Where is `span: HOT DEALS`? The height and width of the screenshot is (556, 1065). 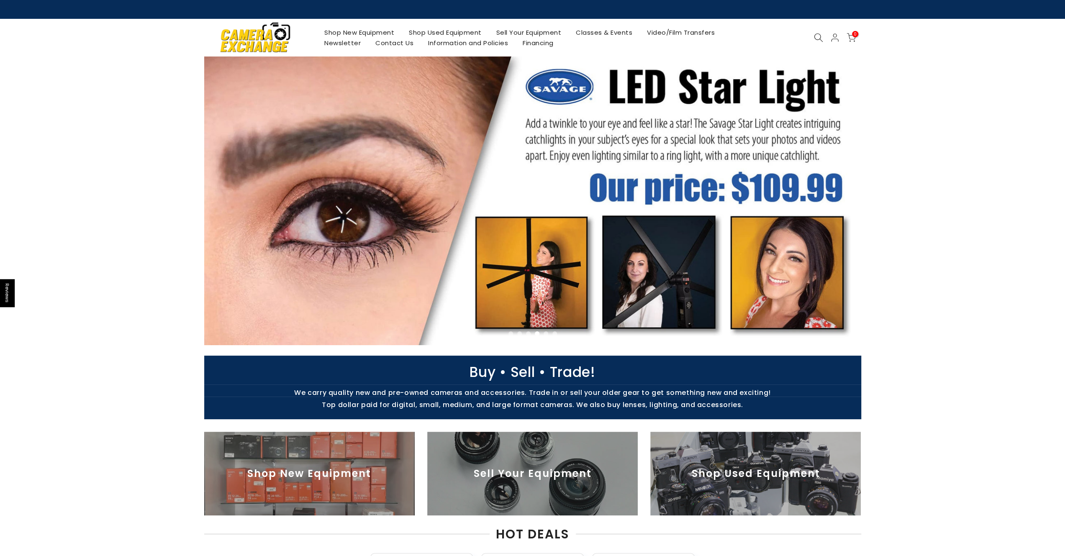
span: HOT DEALS is located at coordinates (533, 534).